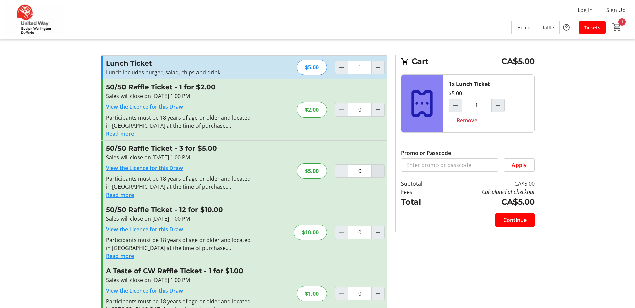  I want to click on td: Calculated at checkout, so click(487, 192).